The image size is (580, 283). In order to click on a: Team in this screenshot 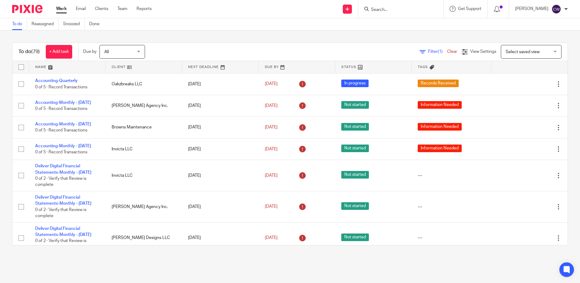, I will do `click(122, 9)`.